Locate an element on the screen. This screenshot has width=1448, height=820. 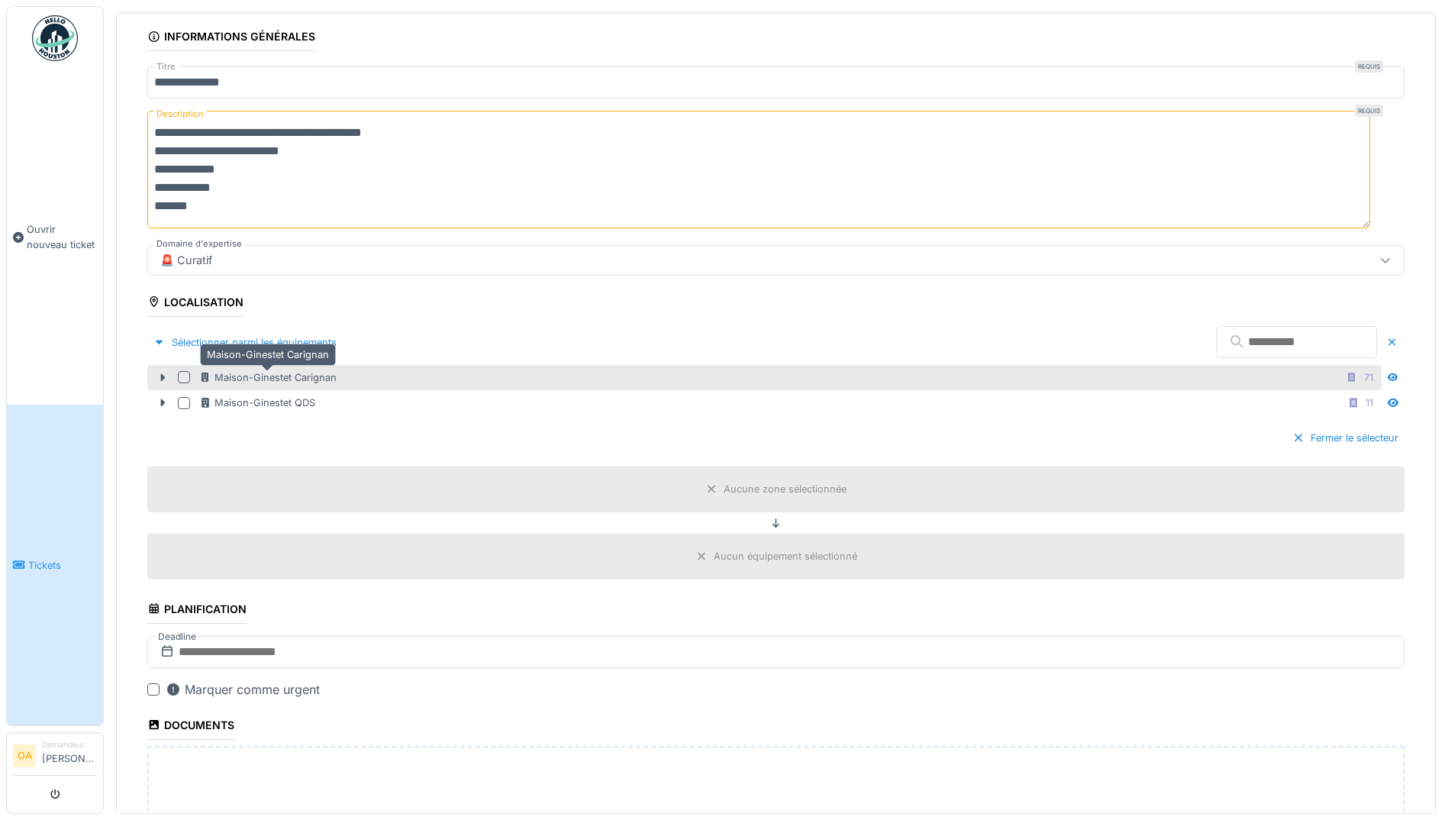
div: Marquer comme urgent is located at coordinates (243, 689).